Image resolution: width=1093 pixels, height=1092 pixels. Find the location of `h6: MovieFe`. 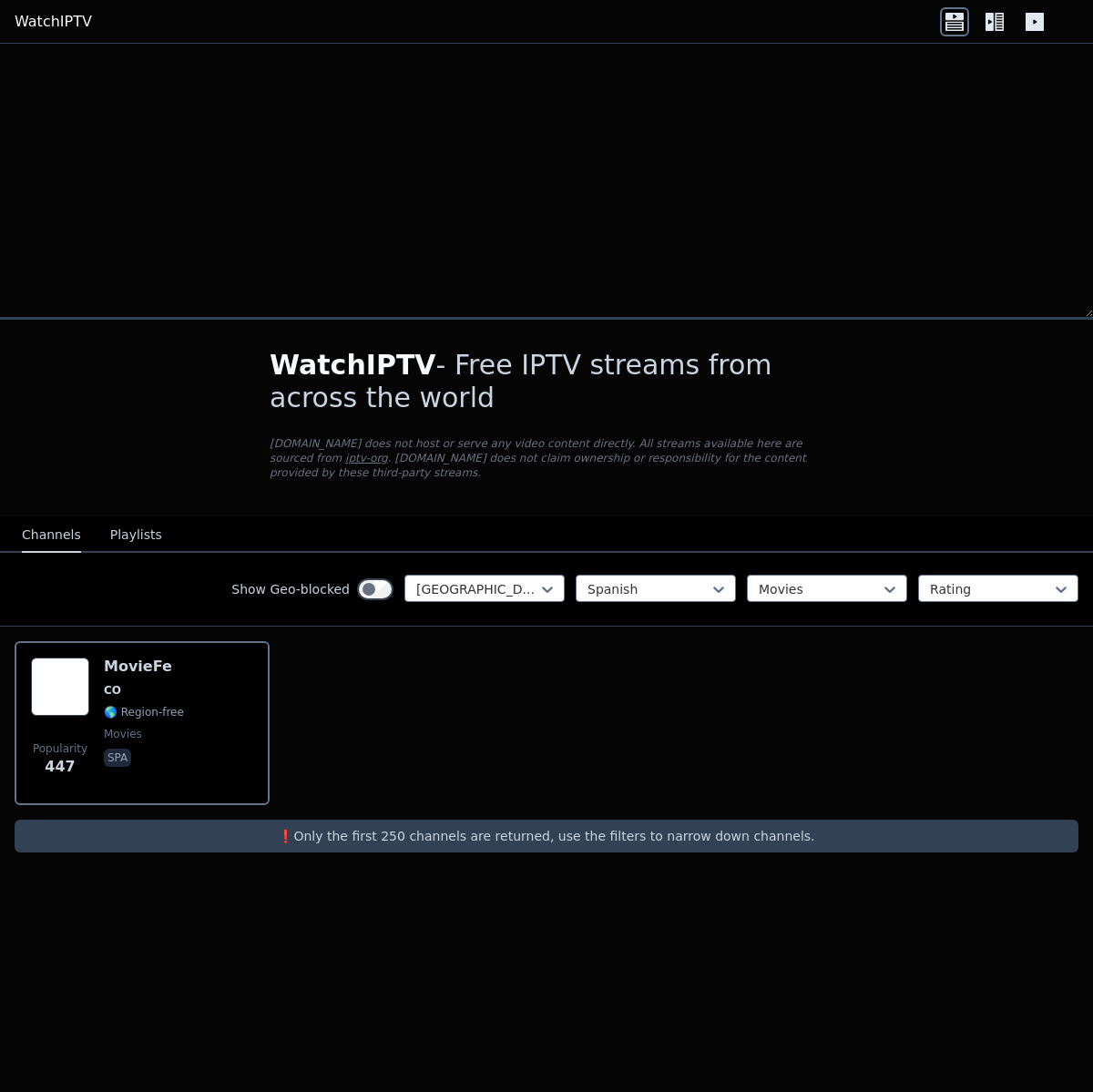

h6: MovieFe is located at coordinates (144, 667).